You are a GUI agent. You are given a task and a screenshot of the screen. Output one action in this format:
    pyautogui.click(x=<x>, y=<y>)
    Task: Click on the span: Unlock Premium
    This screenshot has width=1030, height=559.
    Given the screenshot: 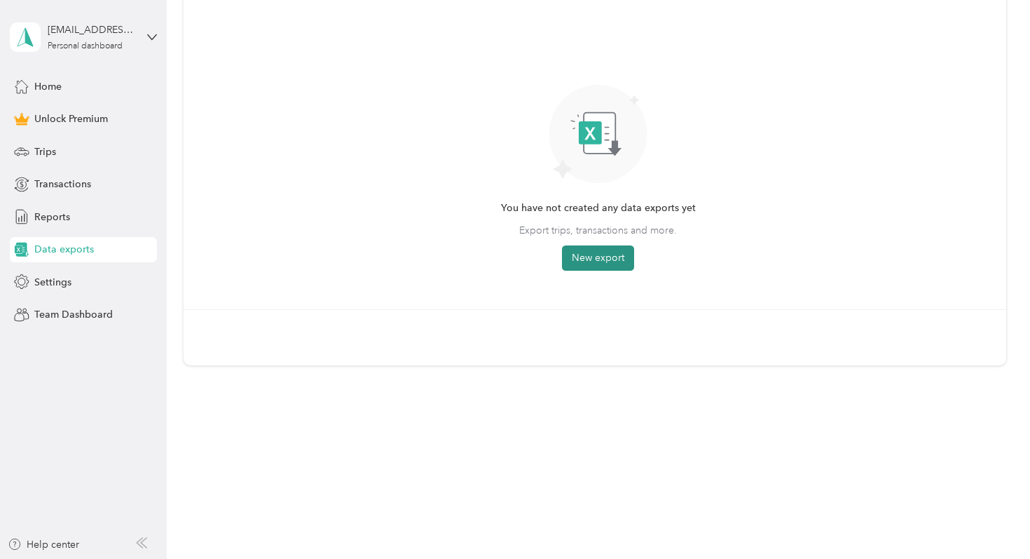 What is the action you would take?
    pyautogui.click(x=71, y=118)
    